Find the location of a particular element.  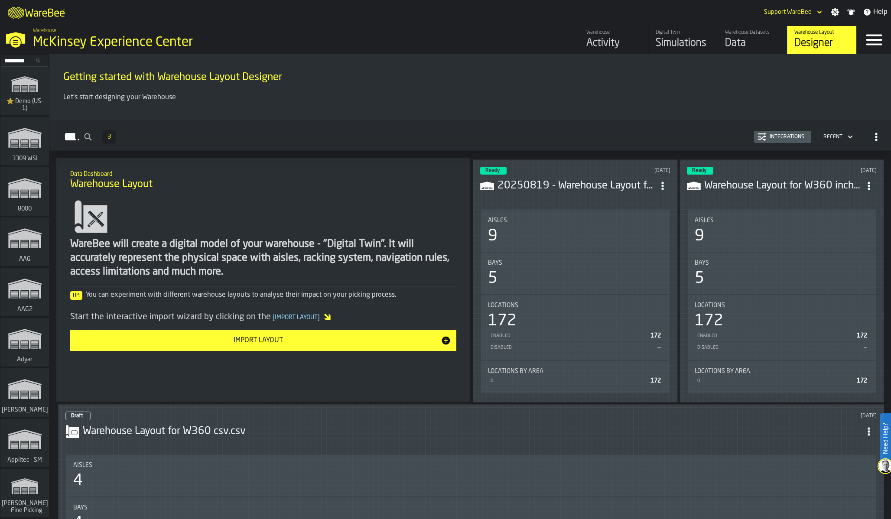

span: Ready is located at coordinates (492, 171).